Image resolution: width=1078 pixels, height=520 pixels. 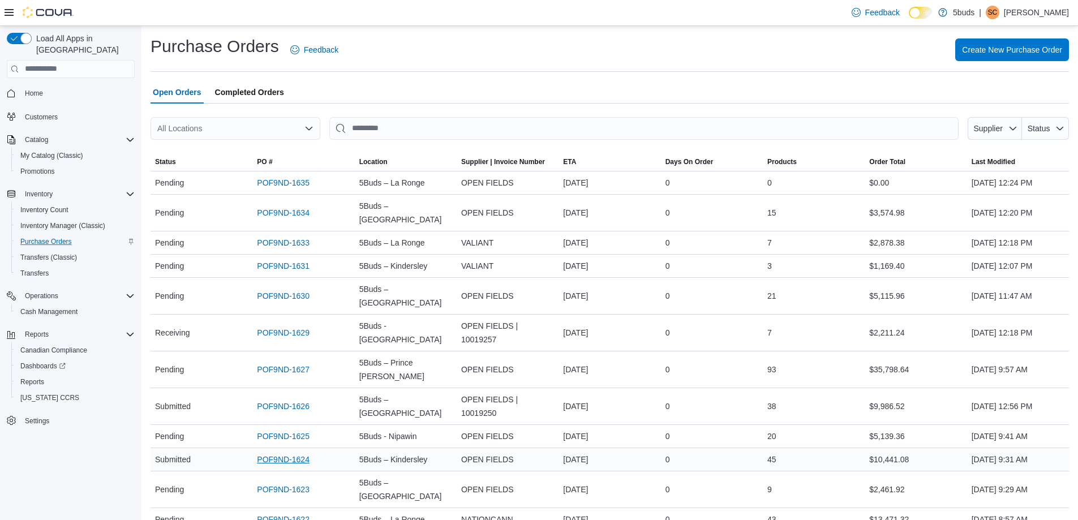 What do you see at coordinates (283, 489) in the screenshot?
I see `a: POF9ND-1623` at bounding box center [283, 489].